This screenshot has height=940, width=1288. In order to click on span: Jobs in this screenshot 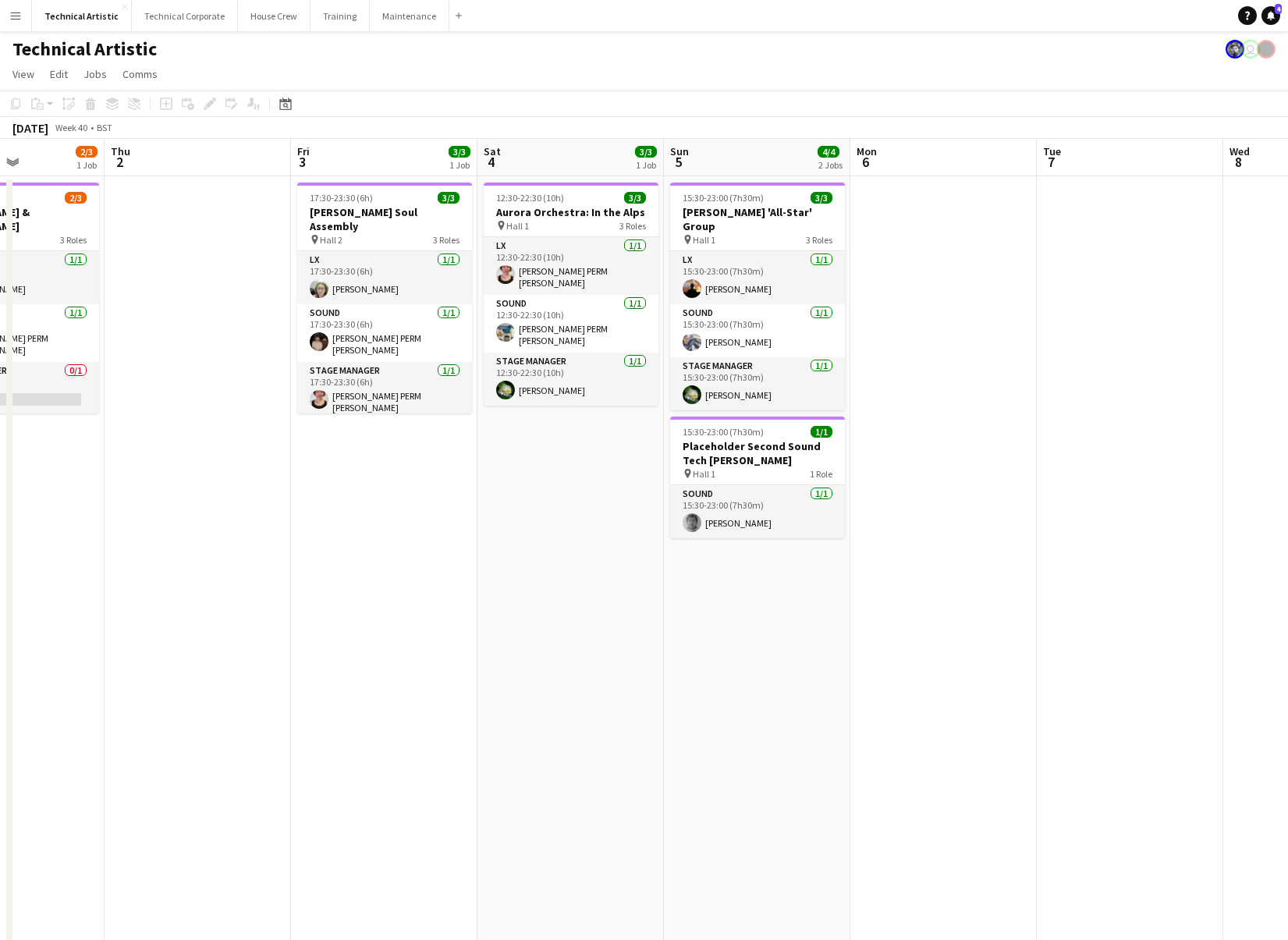, I will do `click(95, 74)`.